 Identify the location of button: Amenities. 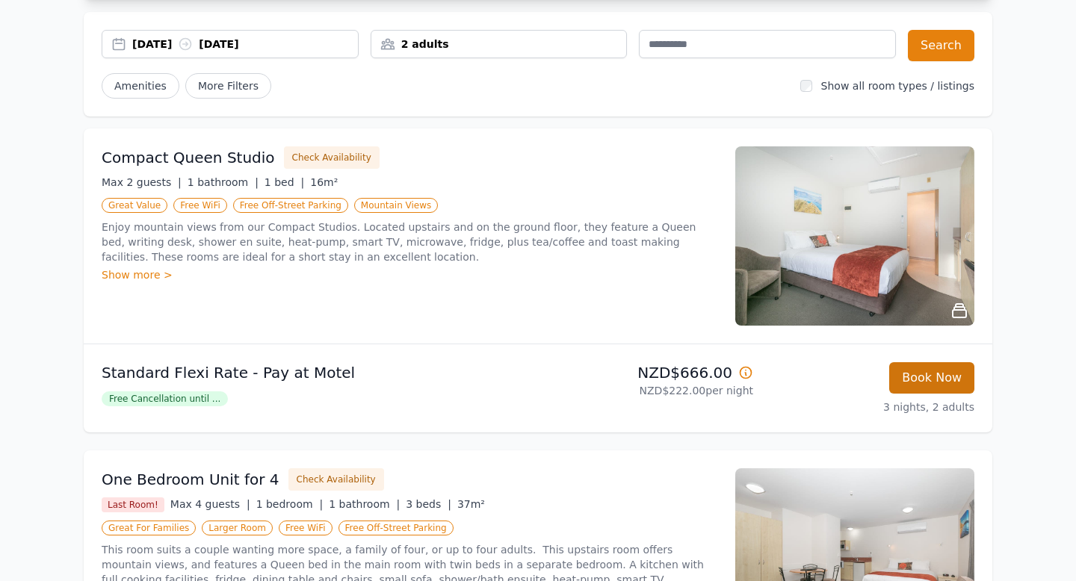
(140, 86).